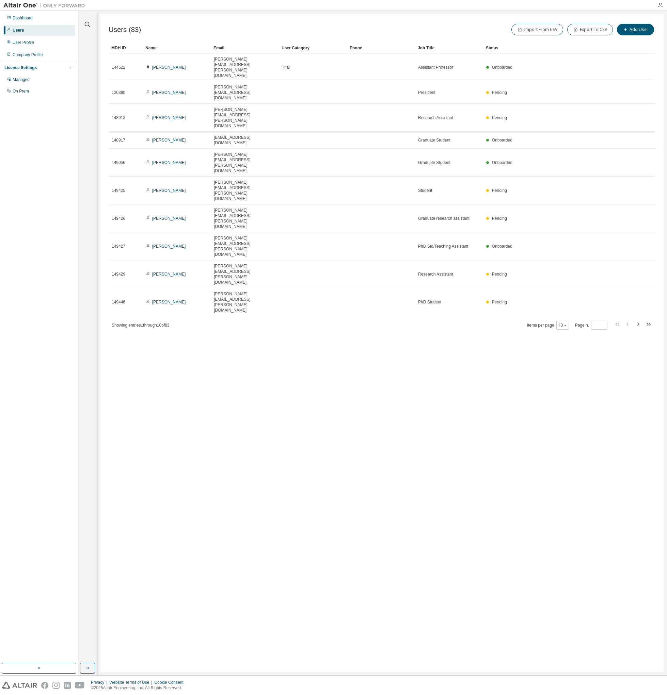  Describe the element at coordinates (20, 68) in the screenshot. I see `div: License Settings` at that location.